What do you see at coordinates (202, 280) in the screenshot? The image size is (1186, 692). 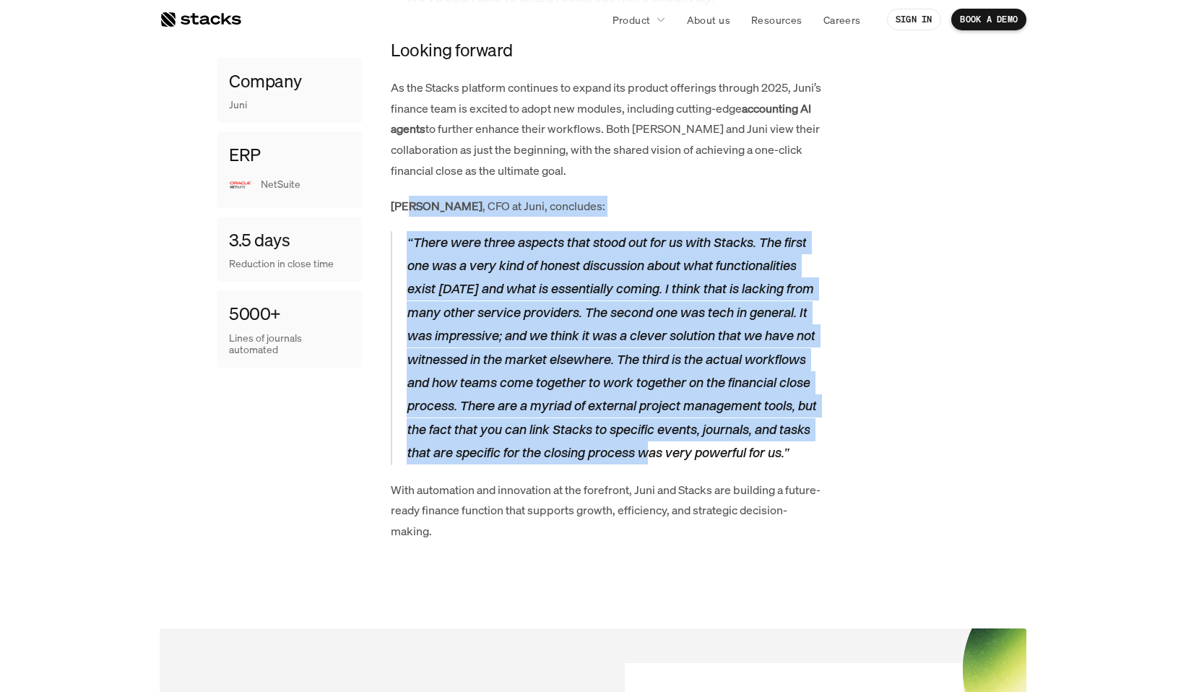 I see `a: Privacy Policy` at bounding box center [202, 280].